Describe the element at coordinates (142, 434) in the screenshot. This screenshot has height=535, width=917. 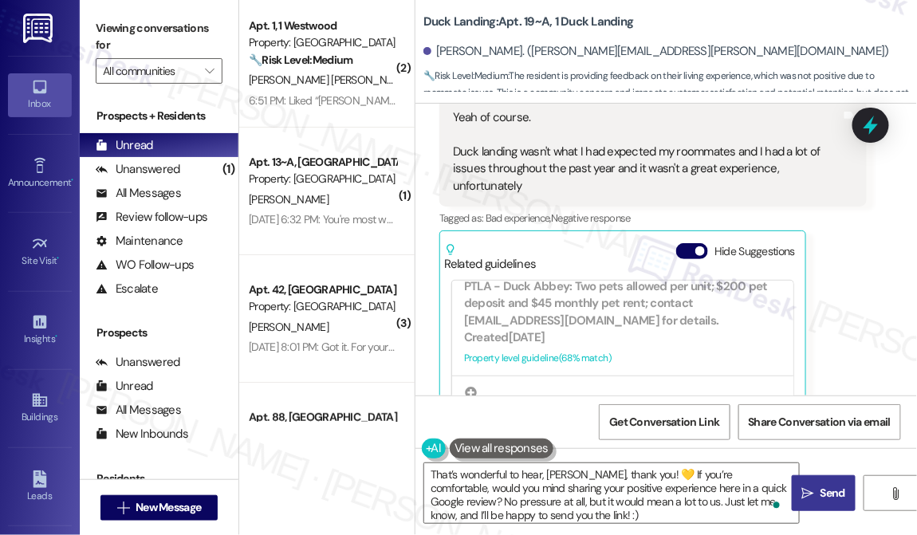
I see `div: New Inbounds` at that location.